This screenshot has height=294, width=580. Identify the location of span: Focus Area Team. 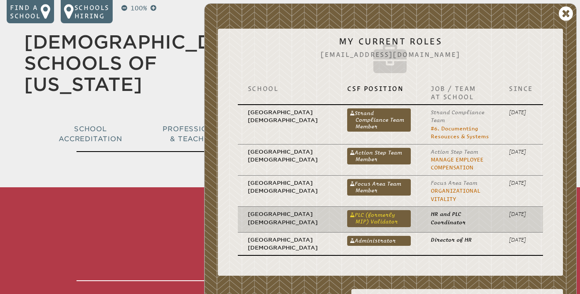
(454, 183).